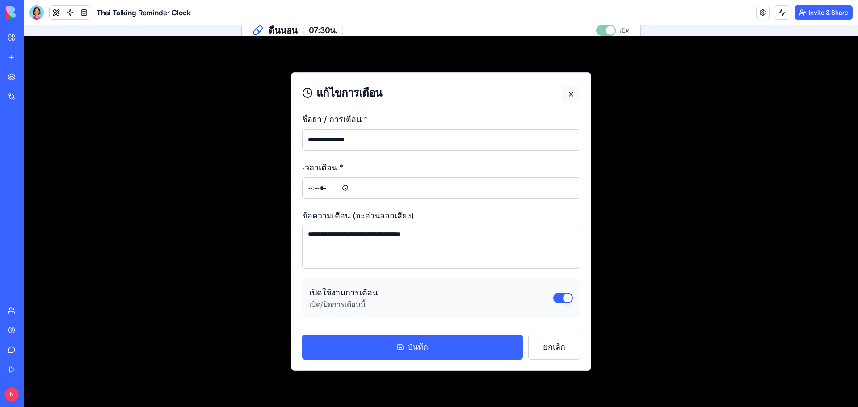 The image size is (858, 407). What do you see at coordinates (600, 5) in the screenshot?
I see `span: เปิด` at bounding box center [600, 5].